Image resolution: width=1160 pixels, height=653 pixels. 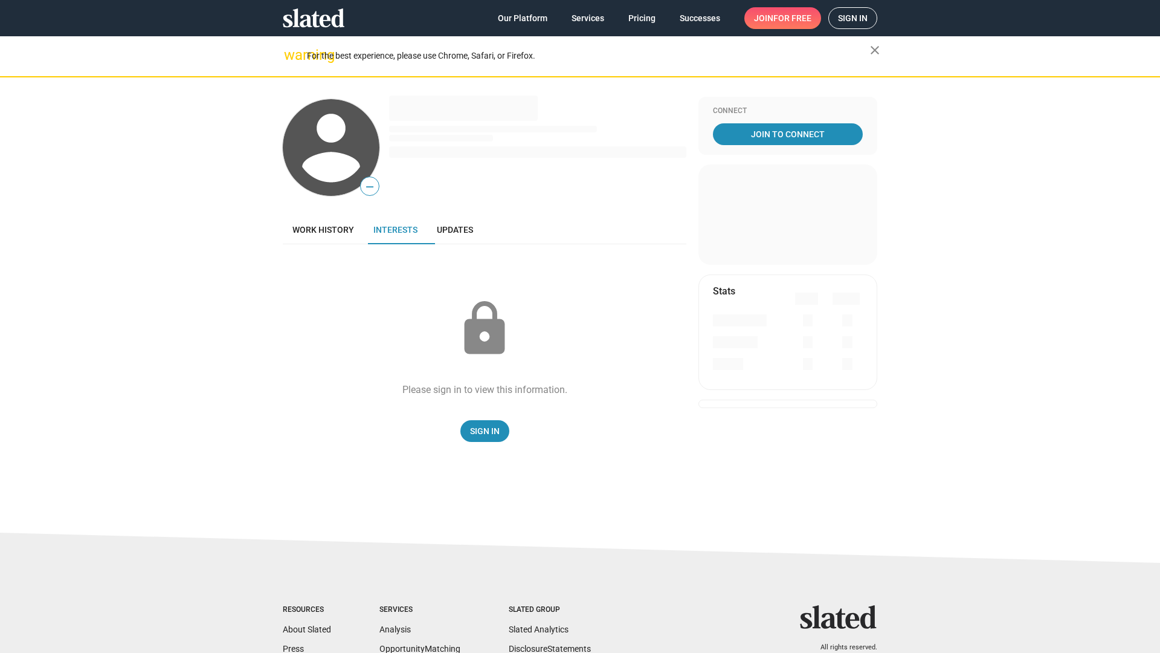 I want to click on div: Services, so click(x=420, y=610).